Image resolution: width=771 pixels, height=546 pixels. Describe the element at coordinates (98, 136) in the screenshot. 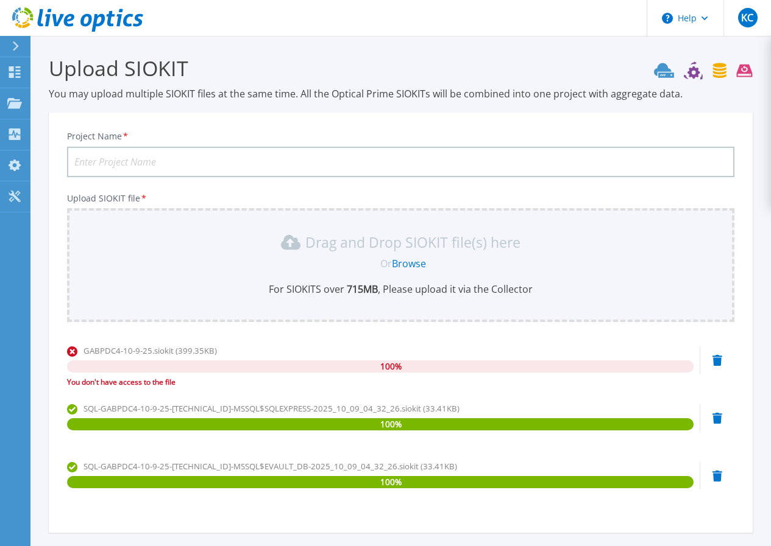

I see `label: Project Name` at that location.